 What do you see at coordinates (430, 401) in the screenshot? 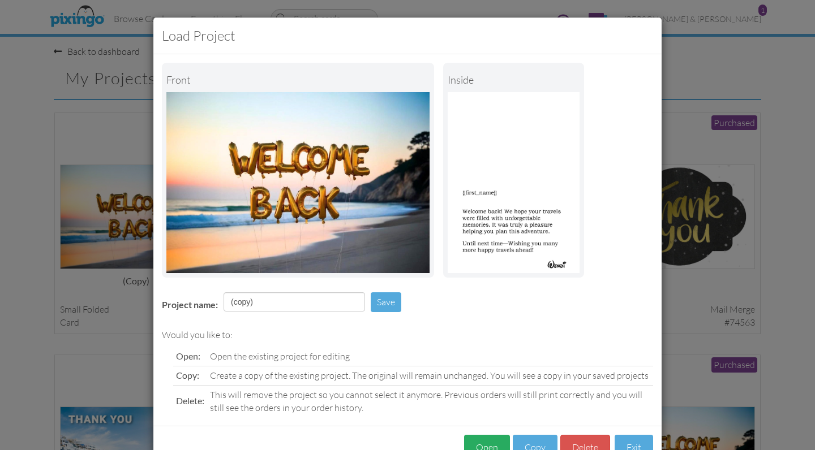
I see `td: This will remove the project so you cannot select it anymore. Previous orders will still print co...` at bounding box center [430, 401].